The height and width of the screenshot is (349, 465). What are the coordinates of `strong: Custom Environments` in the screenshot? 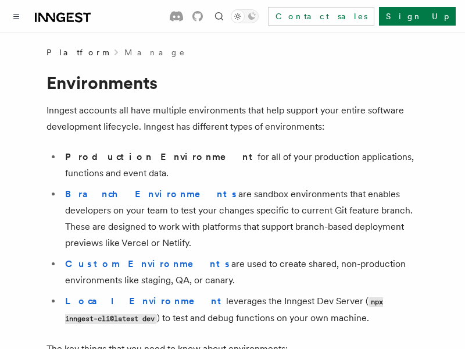 It's located at (148, 263).